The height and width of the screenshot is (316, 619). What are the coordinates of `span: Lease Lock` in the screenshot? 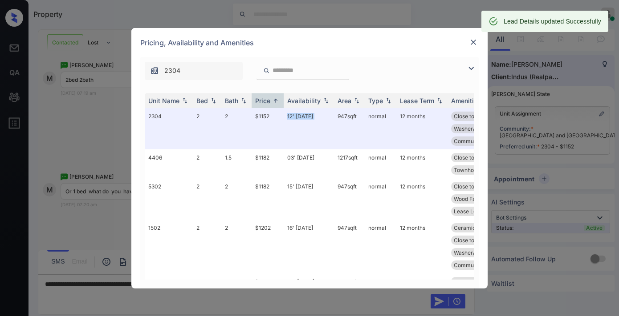 It's located at (468, 211).